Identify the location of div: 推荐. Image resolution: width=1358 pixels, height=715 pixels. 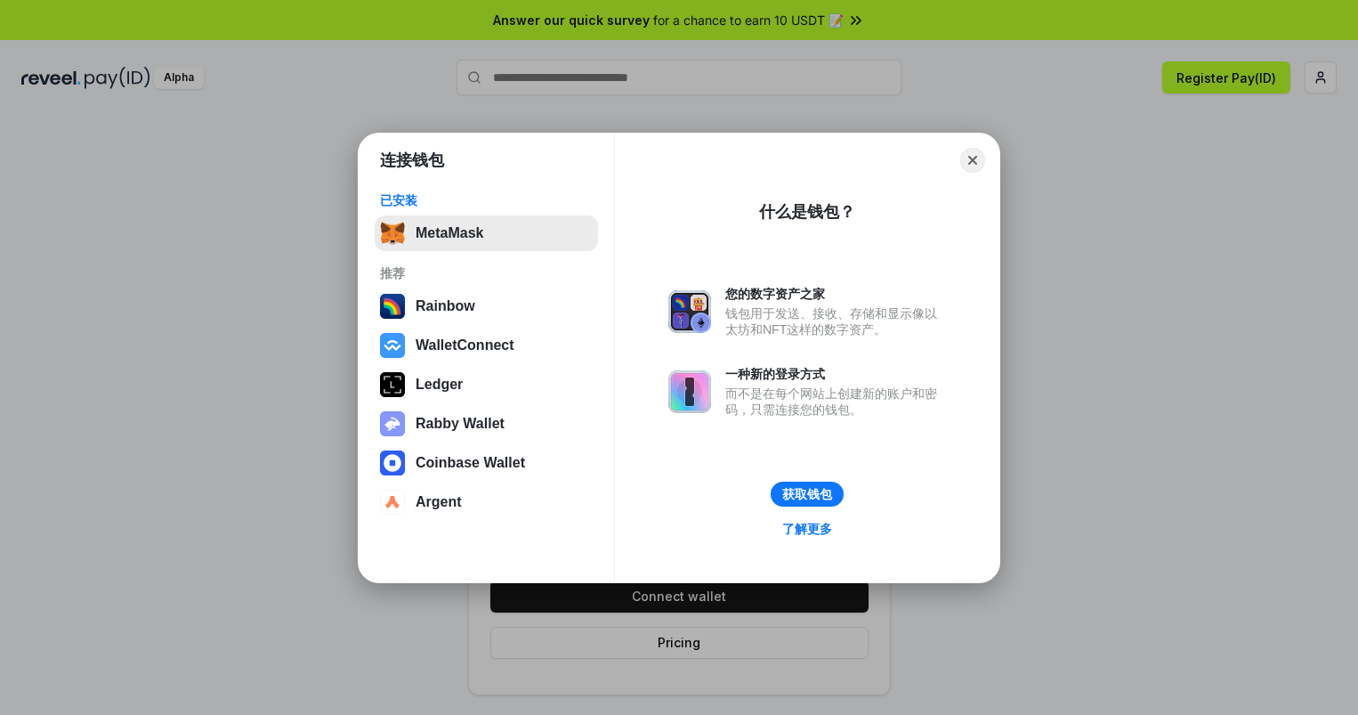
(486, 273).